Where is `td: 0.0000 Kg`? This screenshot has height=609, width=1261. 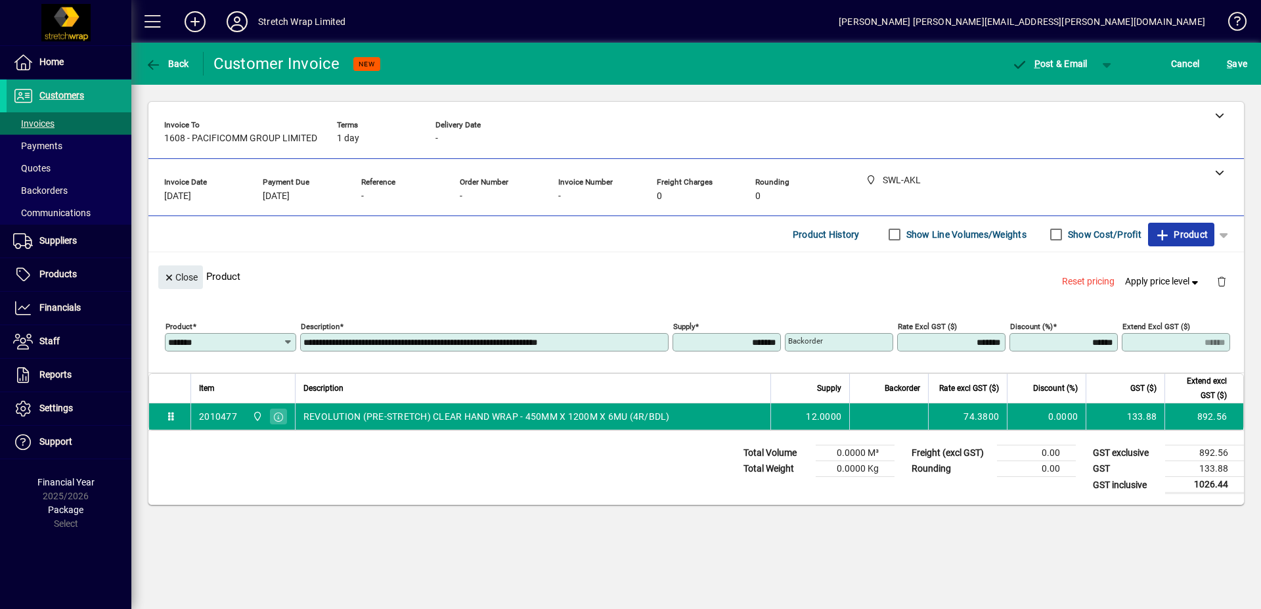
td: 0.0000 Kg is located at coordinates (855, 469).